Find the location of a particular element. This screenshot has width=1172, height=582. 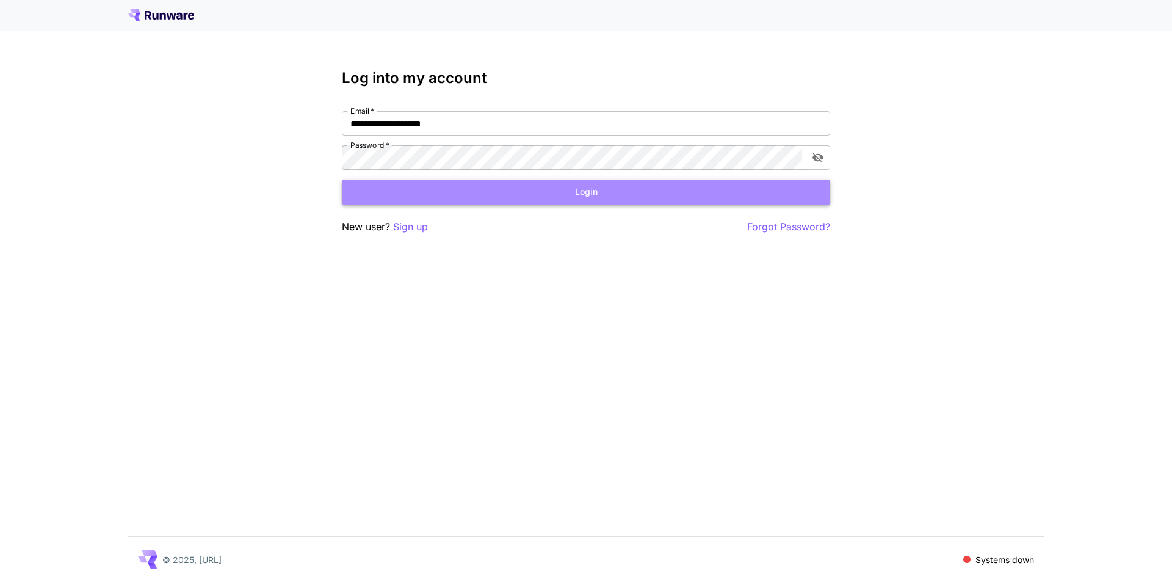

p: New user? is located at coordinates (384, 226).